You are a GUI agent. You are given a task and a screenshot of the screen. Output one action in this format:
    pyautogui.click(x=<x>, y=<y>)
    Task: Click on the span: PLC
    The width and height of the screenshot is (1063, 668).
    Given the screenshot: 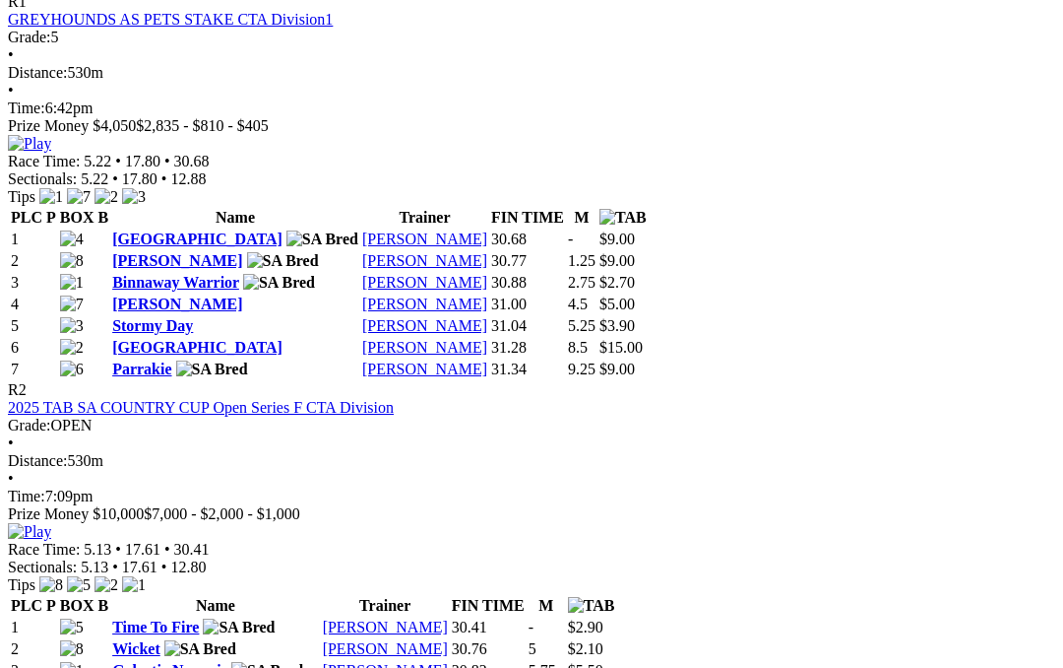 What is the action you would take?
    pyautogui.click(x=27, y=217)
    